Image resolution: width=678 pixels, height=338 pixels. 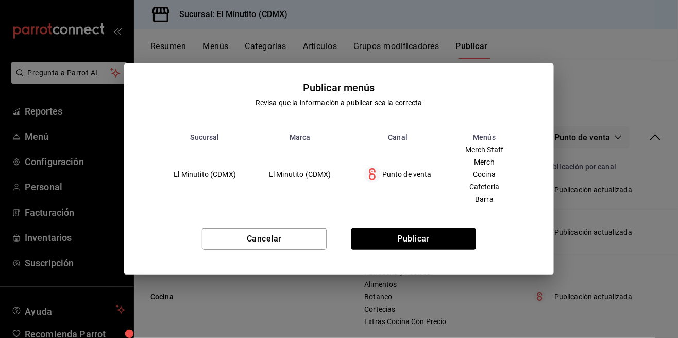 What do you see at coordinates (264, 239) in the screenshot?
I see `button: Cancelar` at bounding box center [264, 239].